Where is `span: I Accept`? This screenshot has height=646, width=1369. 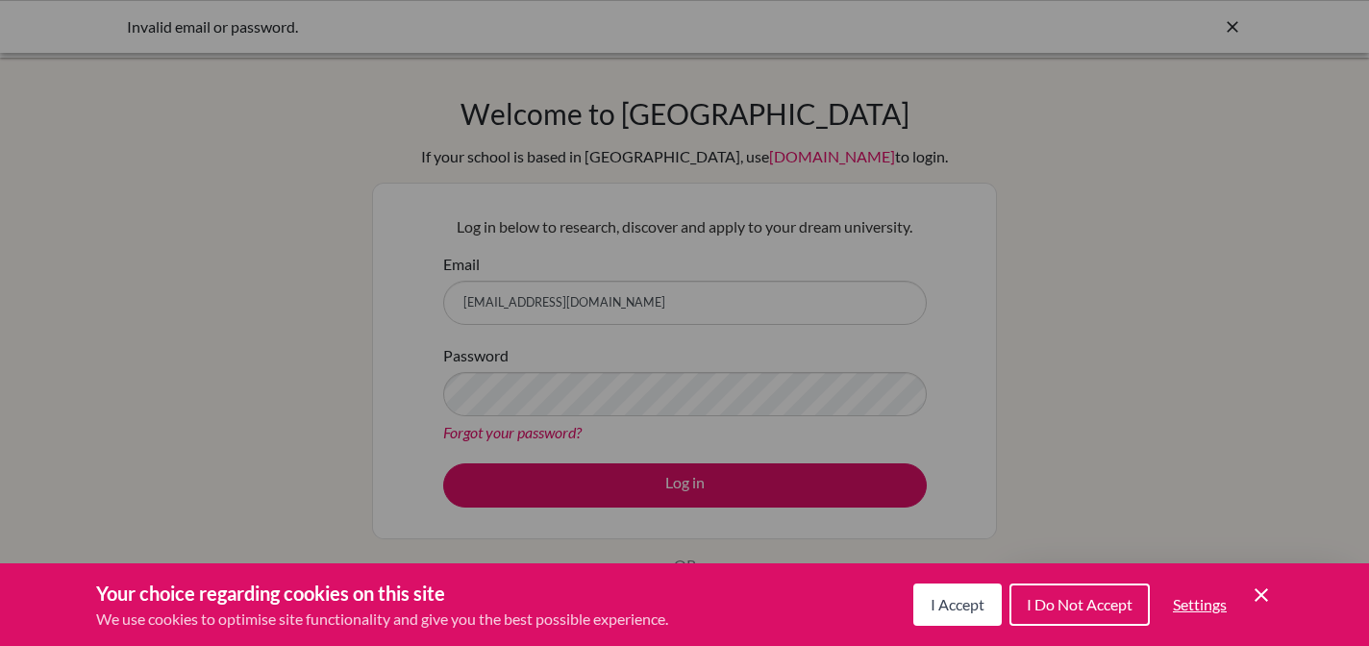 span: I Accept is located at coordinates (957, 604).